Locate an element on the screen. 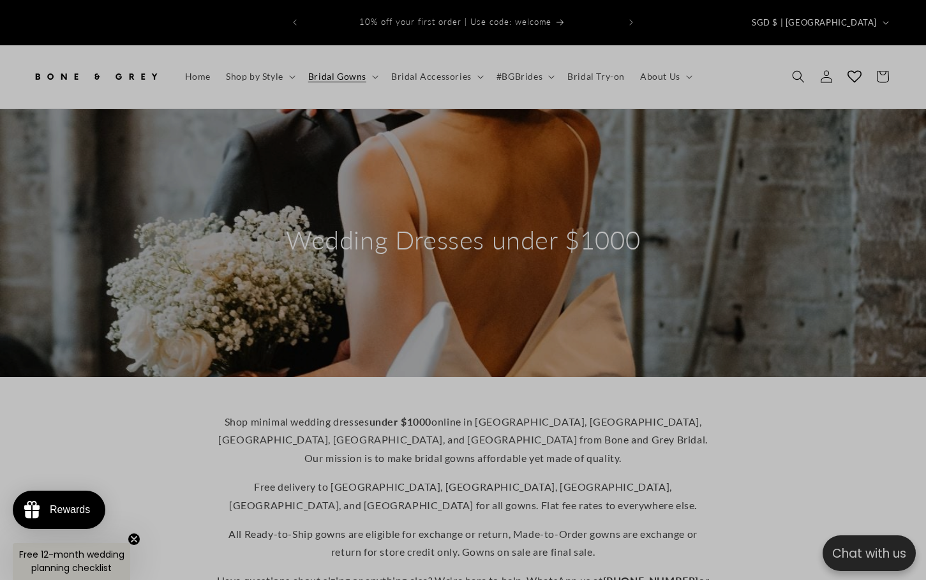 The height and width of the screenshot is (580, 926). span: About Us is located at coordinates (660, 77).